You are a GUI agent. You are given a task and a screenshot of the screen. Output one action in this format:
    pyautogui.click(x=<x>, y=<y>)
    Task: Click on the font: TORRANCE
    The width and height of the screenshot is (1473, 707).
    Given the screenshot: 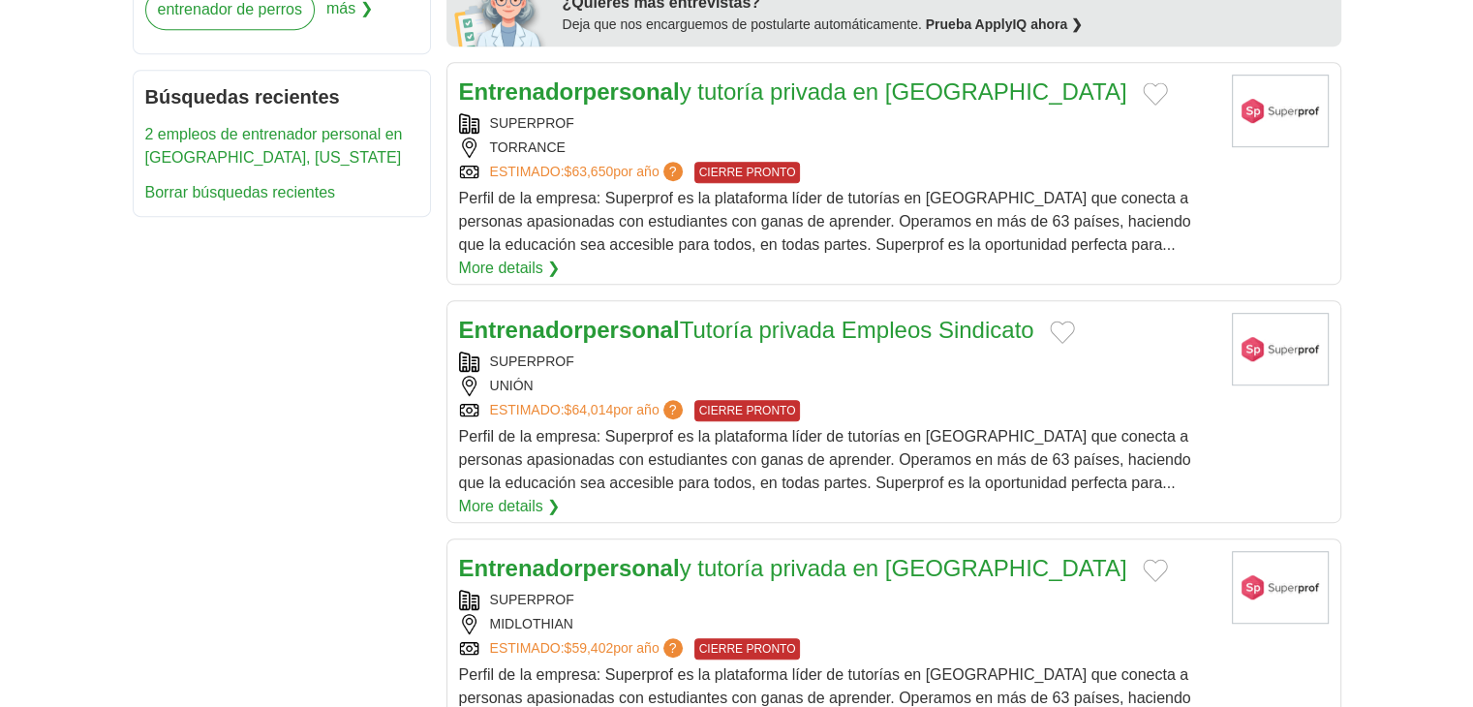 What is the action you would take?
    pyautogui.click(x=528, y=147)
    